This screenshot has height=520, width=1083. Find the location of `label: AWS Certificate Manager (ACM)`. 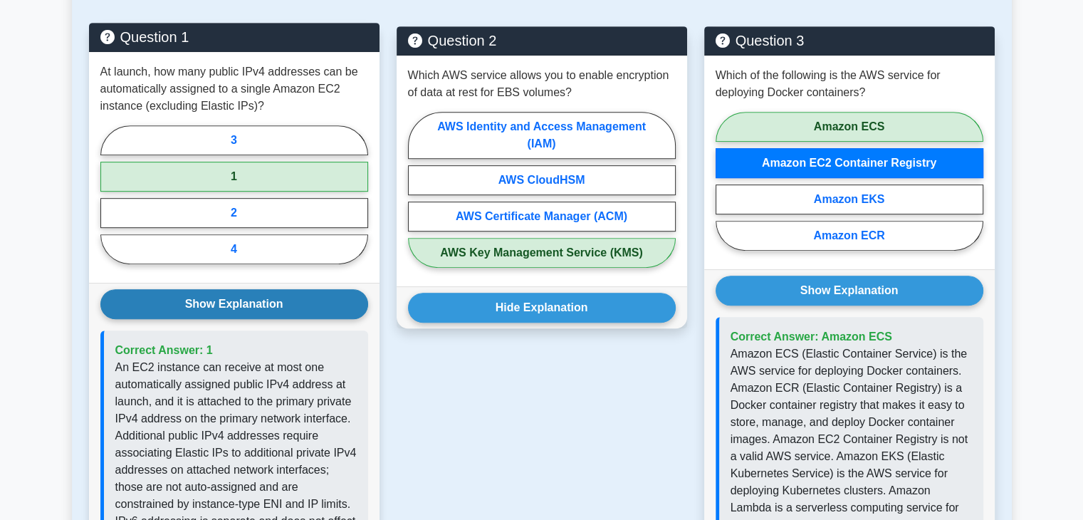

label: AWS Certificate Manager (ACM) is located at coordinates (542, 216).